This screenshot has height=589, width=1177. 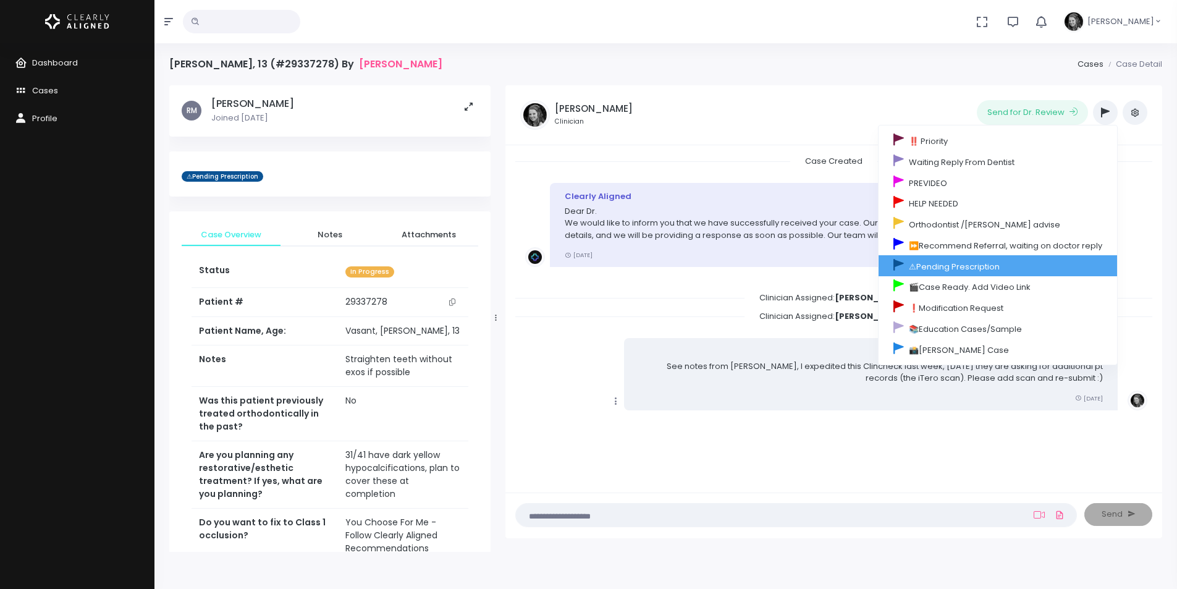 I want to click on a: ❗Modification Request, so click(x=998, y=308).